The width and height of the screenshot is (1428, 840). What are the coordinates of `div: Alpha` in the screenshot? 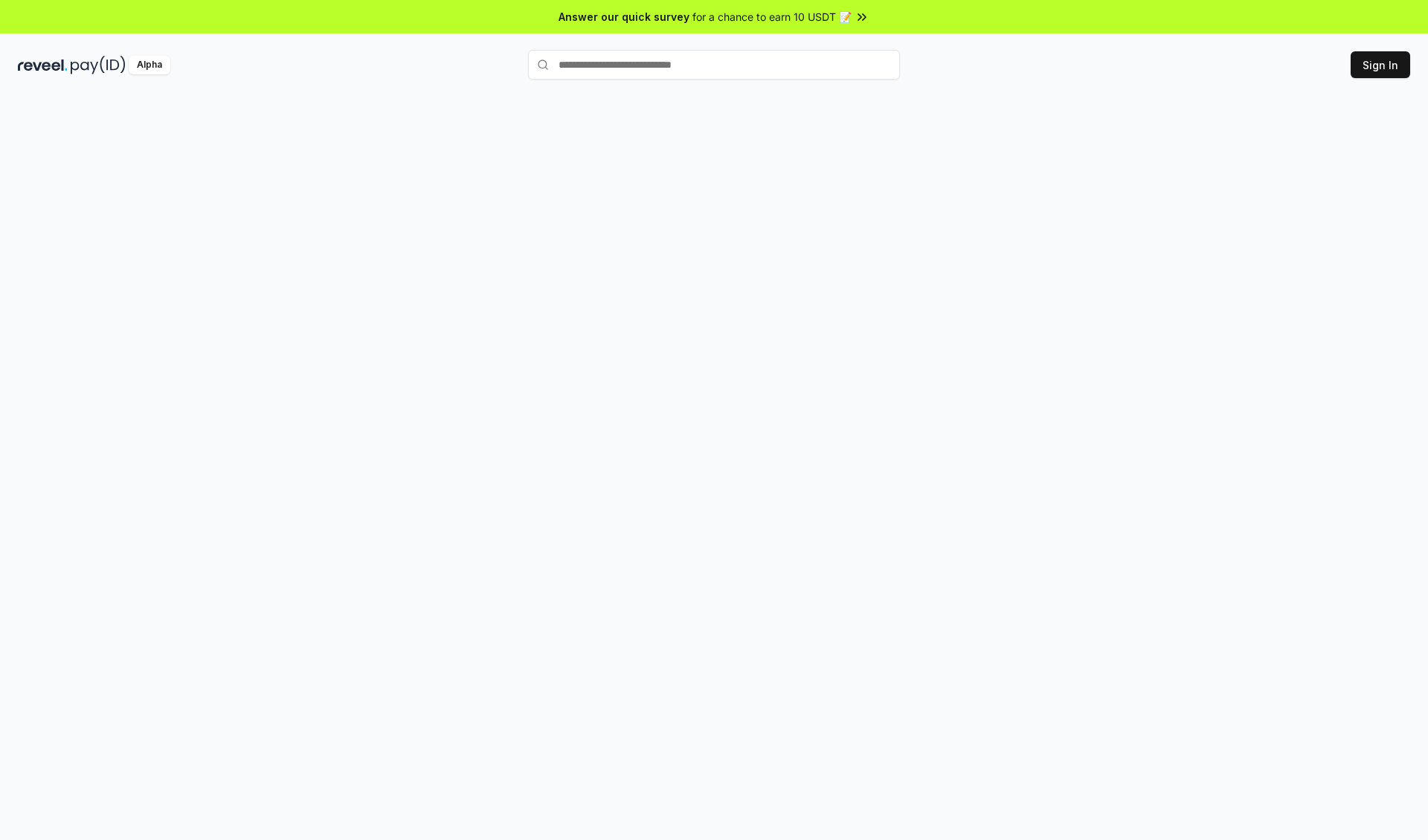 It's located at (150, 65).